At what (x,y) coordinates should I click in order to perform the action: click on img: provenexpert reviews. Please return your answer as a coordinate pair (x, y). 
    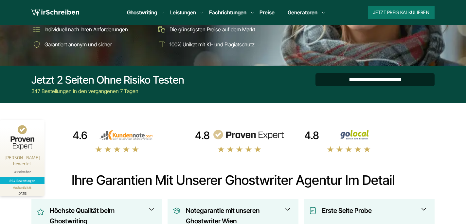
    Looking at the image, I should click on (248, 135).